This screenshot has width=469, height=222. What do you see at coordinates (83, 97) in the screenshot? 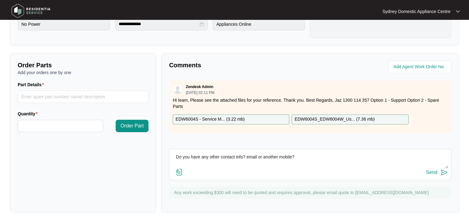
I see `input: Part Details` at bounding box center [83, 97].